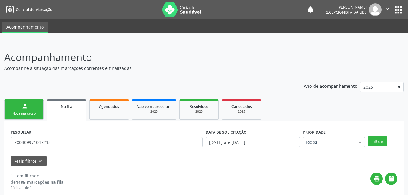 The image size is (408, 195). What do you see at coordinates (34, 9) in the screenshot?
I see `span: Central de Marcação` at bounding box center [34, 9].